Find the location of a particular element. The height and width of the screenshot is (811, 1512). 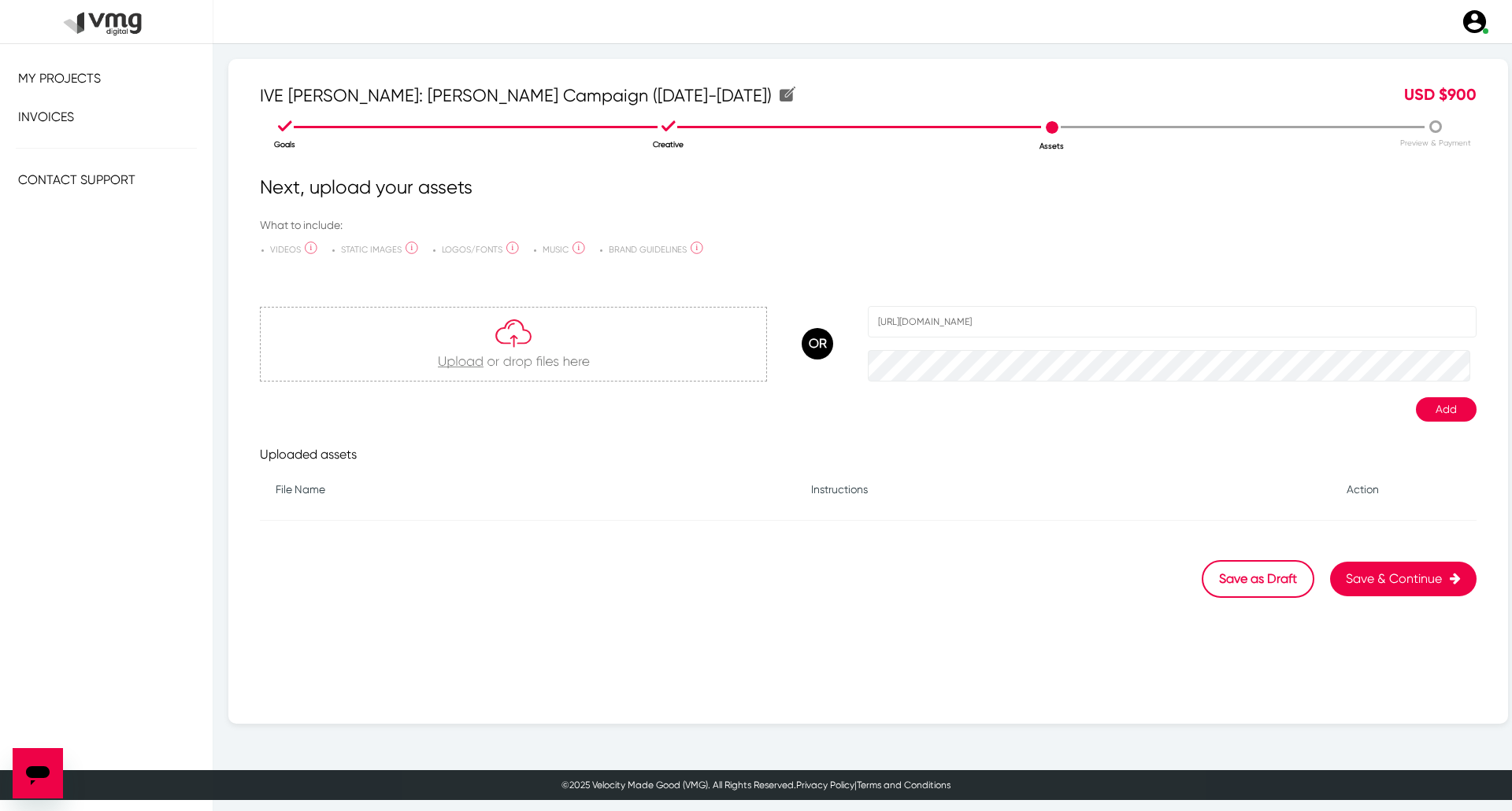

input: Enter a URL link (dropbox, google drive, wetransfer etc) is located at coordinates (1171, 322).